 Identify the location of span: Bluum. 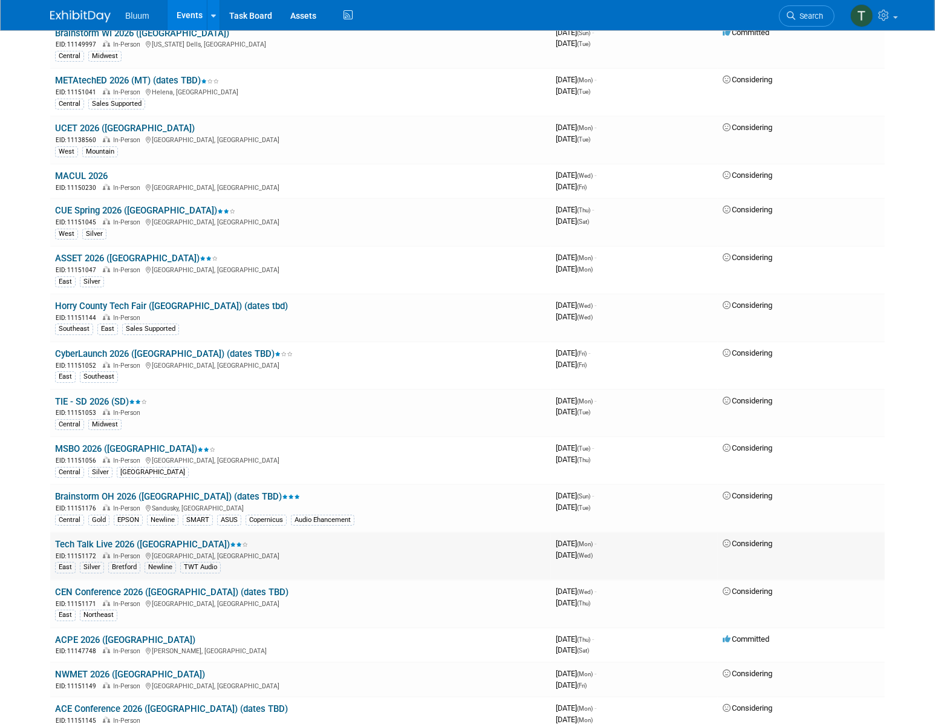
(137, 16).